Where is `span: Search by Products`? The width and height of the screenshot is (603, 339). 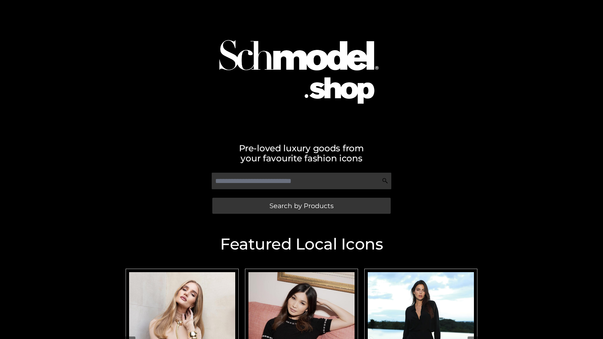
span: Search by Products is located at coordinates (302, 206).